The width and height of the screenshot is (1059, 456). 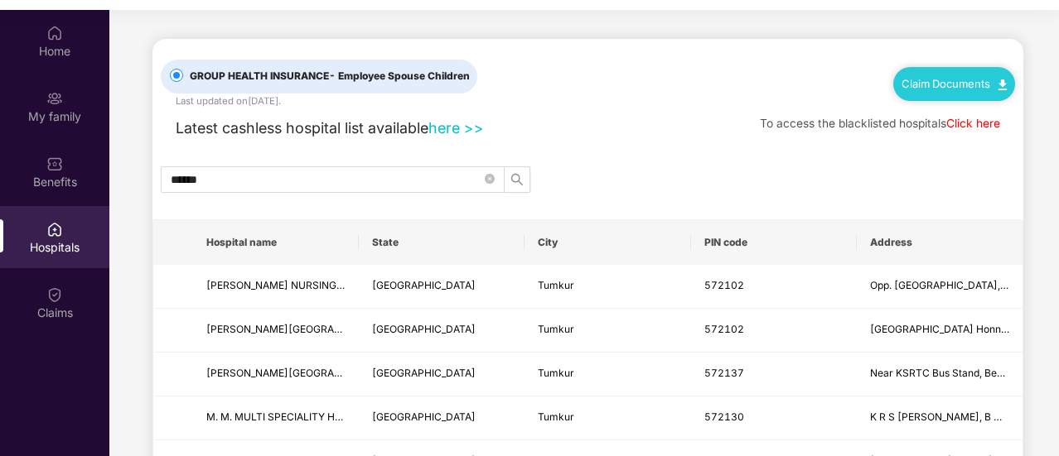 I want to click on span: search, so click(x=517, y=180).